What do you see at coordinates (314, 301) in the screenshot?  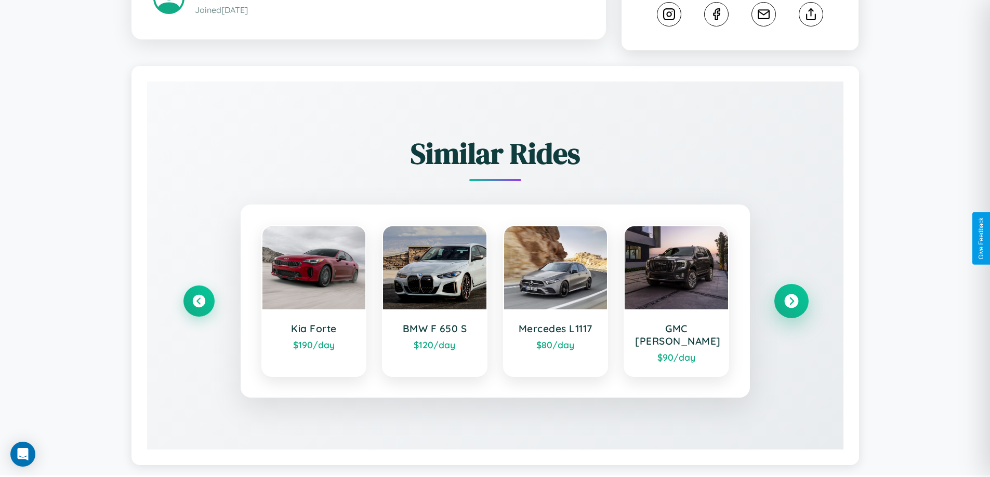 I see `a: Kia Forte$190/day` at bounding box center [314, 301].